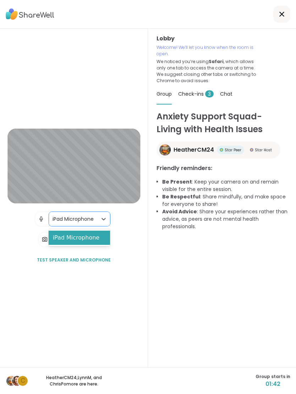 The height and width of the screenshot is (394, 296). What do you see at coordinates (177, 182) in the screenshot?
I see `b: Be Present` at bounding box center [177, 182].